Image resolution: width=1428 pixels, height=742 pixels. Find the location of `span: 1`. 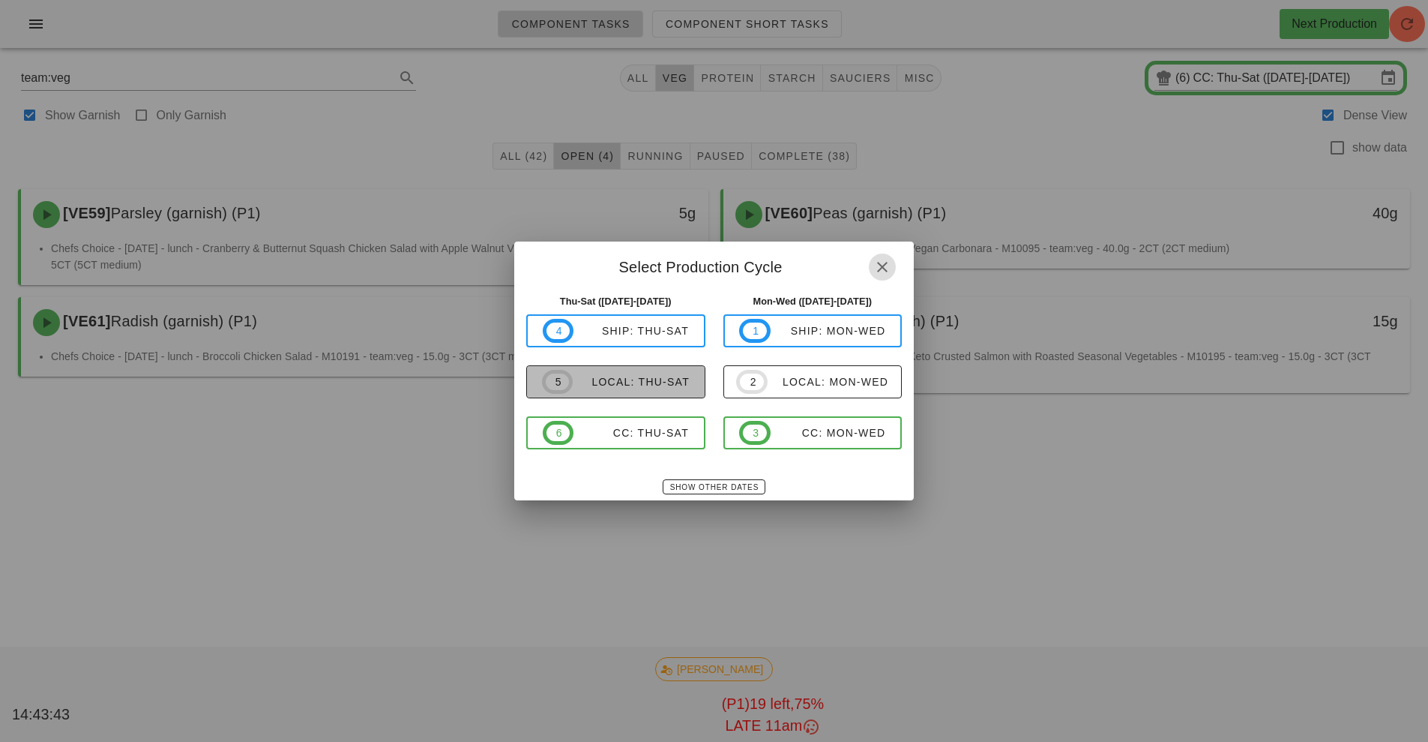

span: 1 is located at coordinates (755, 331).